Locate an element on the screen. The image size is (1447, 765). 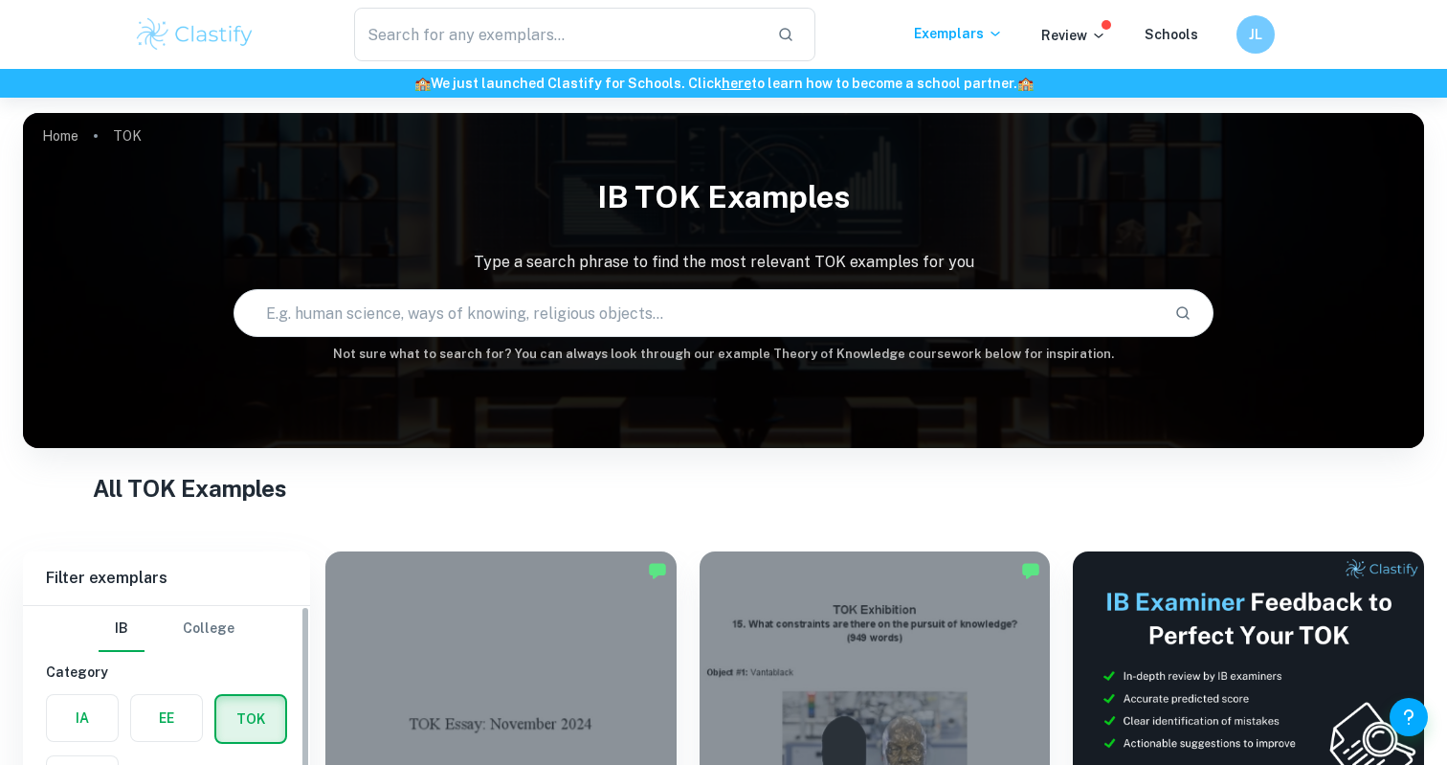
button: TOK is located at coordinates (251, 719).